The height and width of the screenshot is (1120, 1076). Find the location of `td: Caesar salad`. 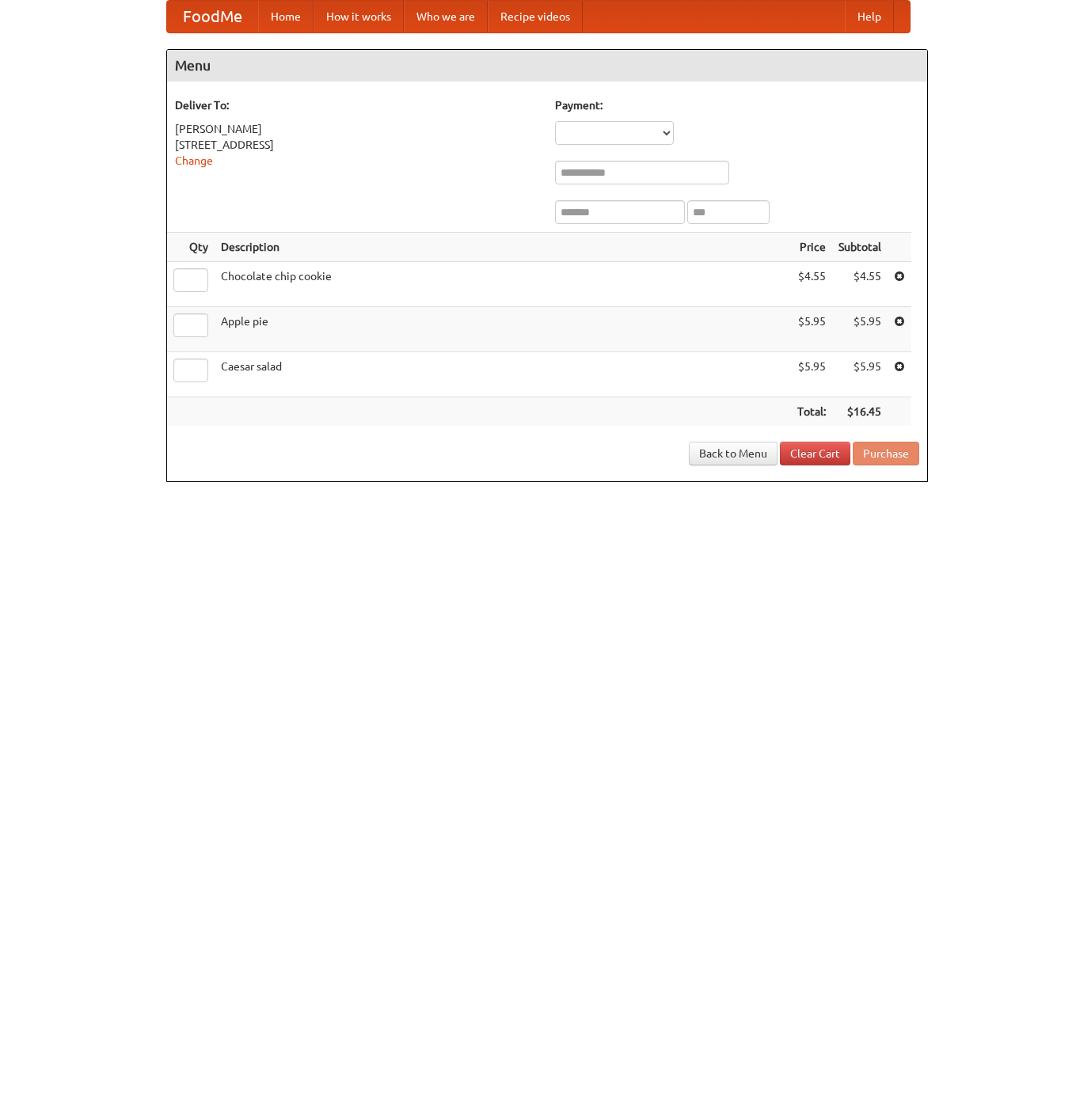

td: Caesar salad is located at coordinates (503, 374).